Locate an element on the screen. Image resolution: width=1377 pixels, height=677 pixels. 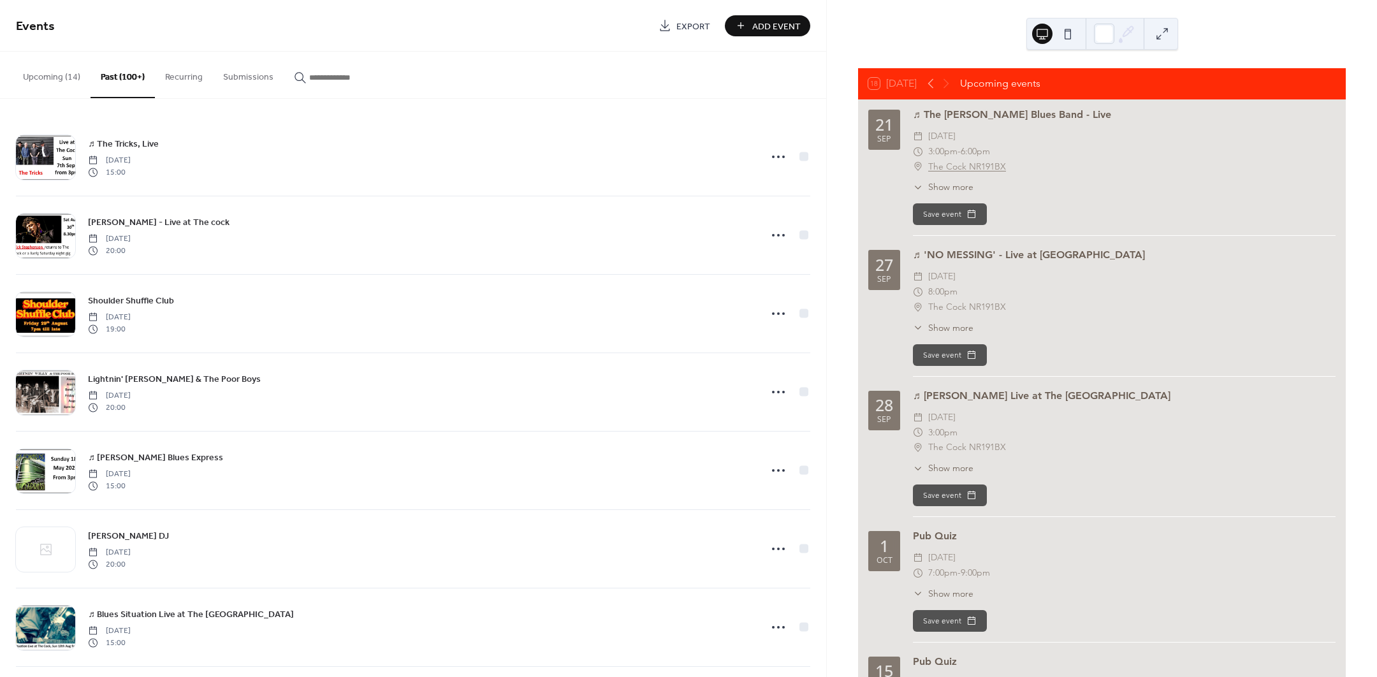
button: Upcoming (14) is located at coordinates (52, 74).